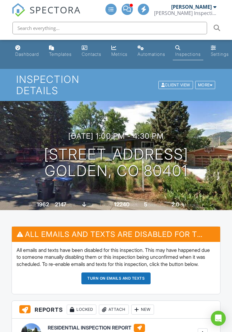 This screenshot has width=232, height=332. Describe the element at coordinates (91, 54) in the screenshot. I see `div: Contacts` at that location.